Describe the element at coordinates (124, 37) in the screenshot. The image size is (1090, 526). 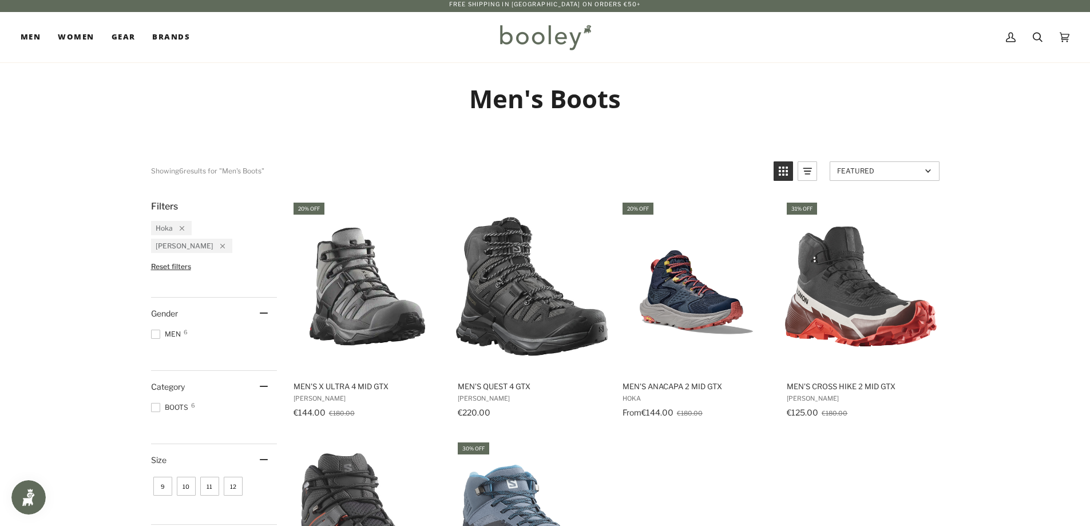
I see `span: Gear` at that location.